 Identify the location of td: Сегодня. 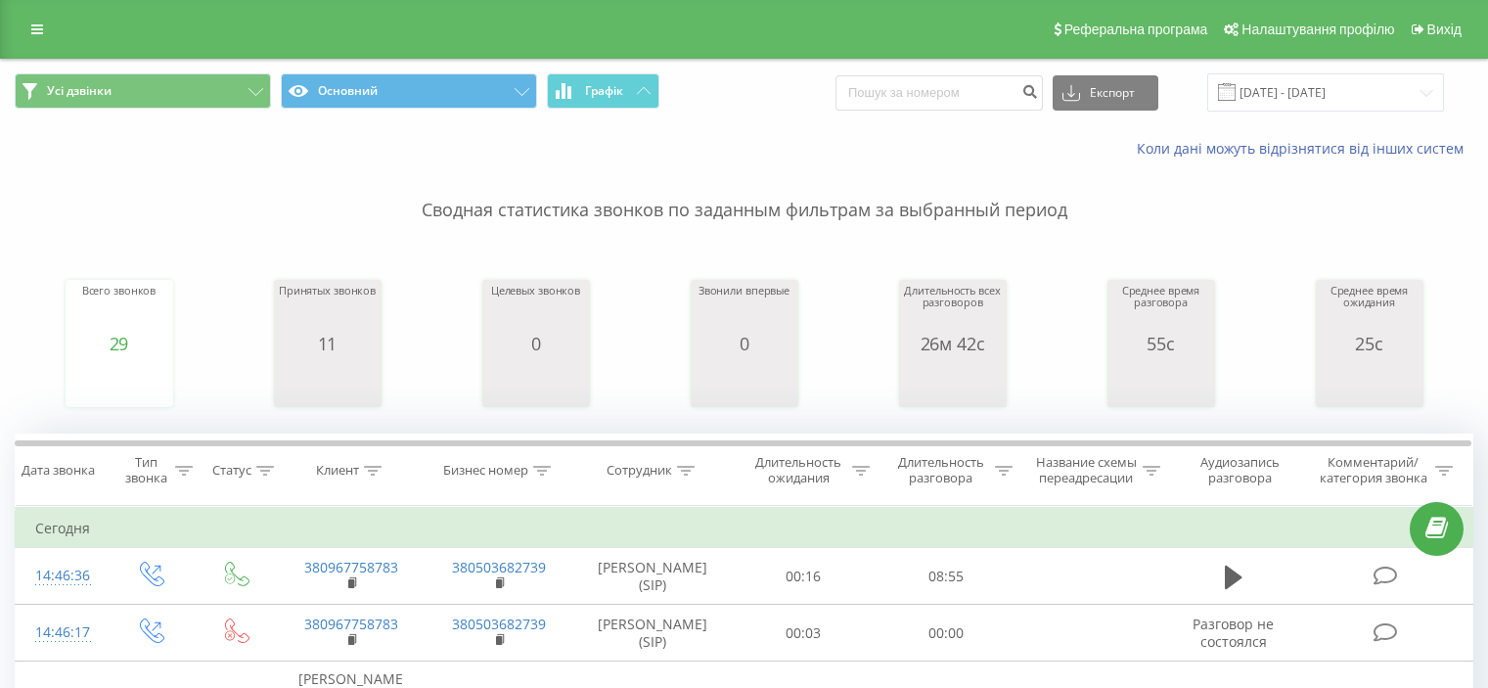
(744, 528).